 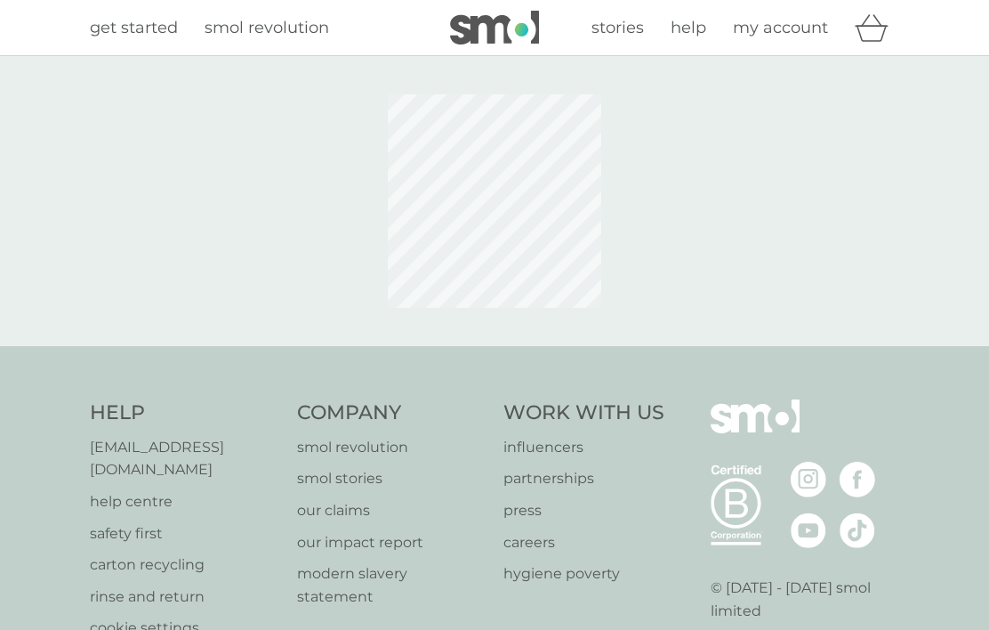 I want to click on span: smol revolution, so click(x=267, y=28).